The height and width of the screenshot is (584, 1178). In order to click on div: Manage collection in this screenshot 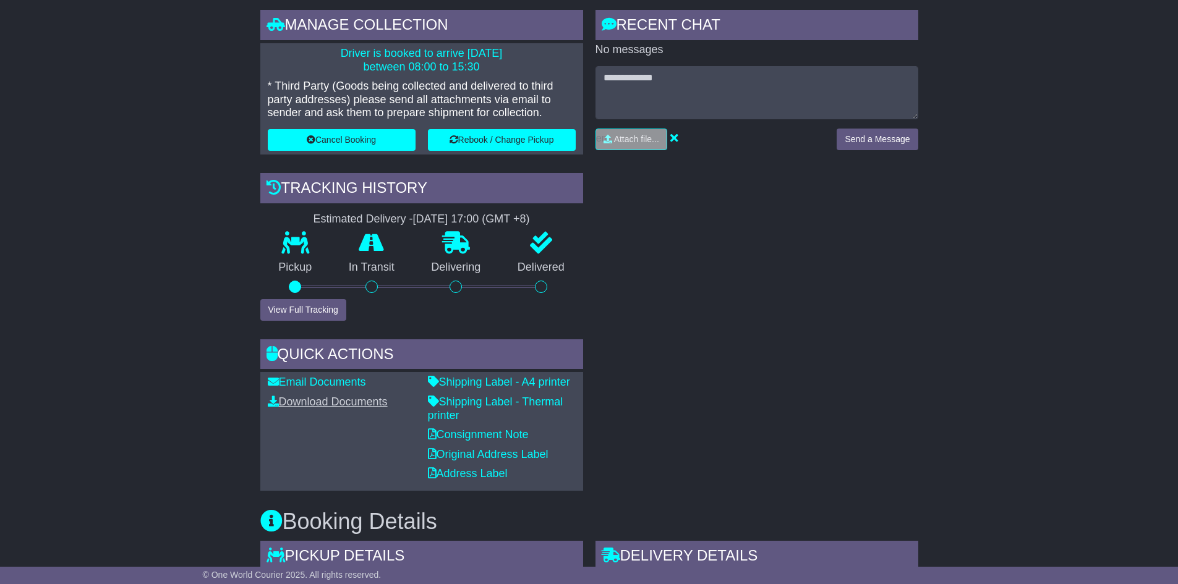, I will do `click(422, 27)`.